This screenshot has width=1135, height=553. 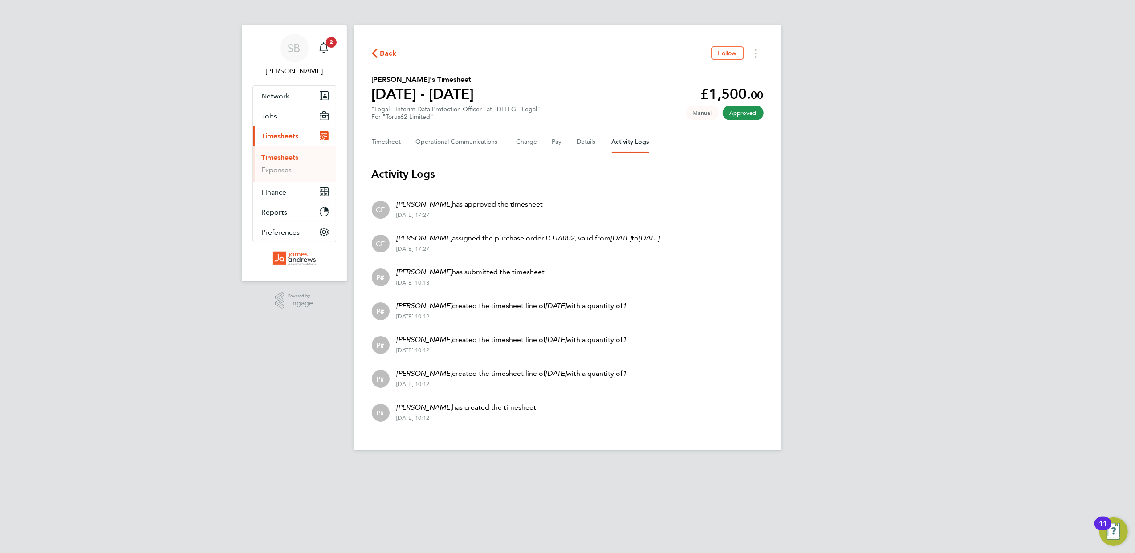 I want to click on span: Timesheets, so click(x=280, y=136).